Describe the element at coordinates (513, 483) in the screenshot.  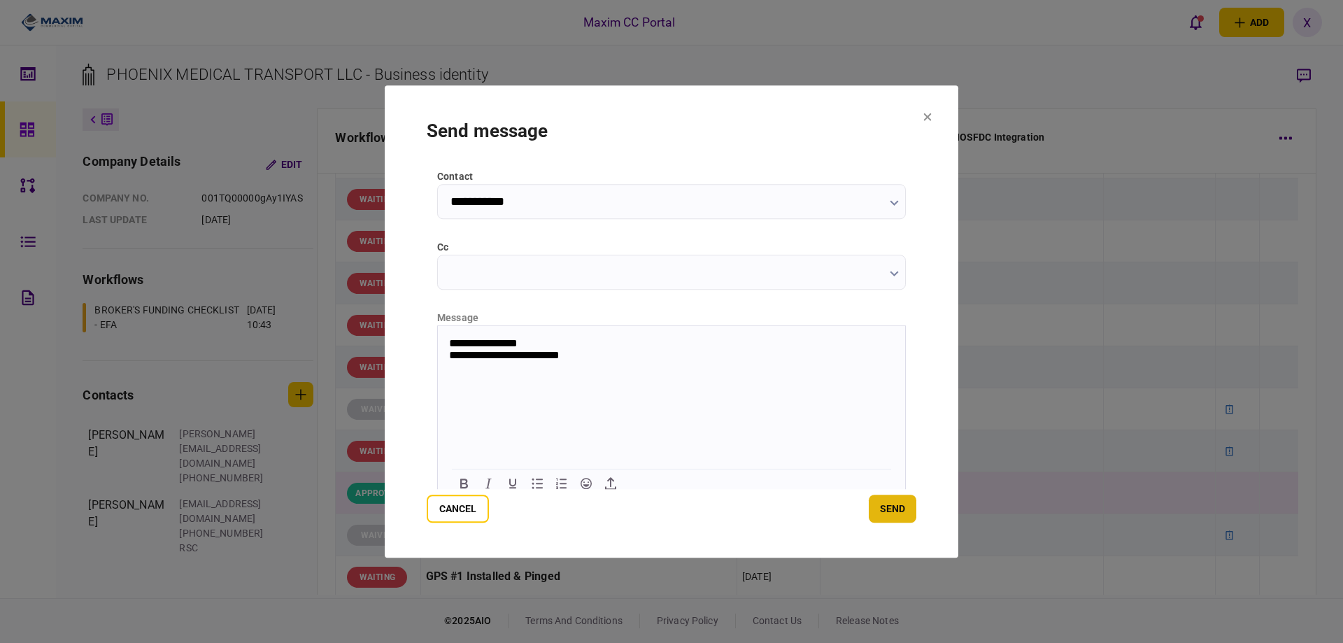
I see `button: Underline` at that location.